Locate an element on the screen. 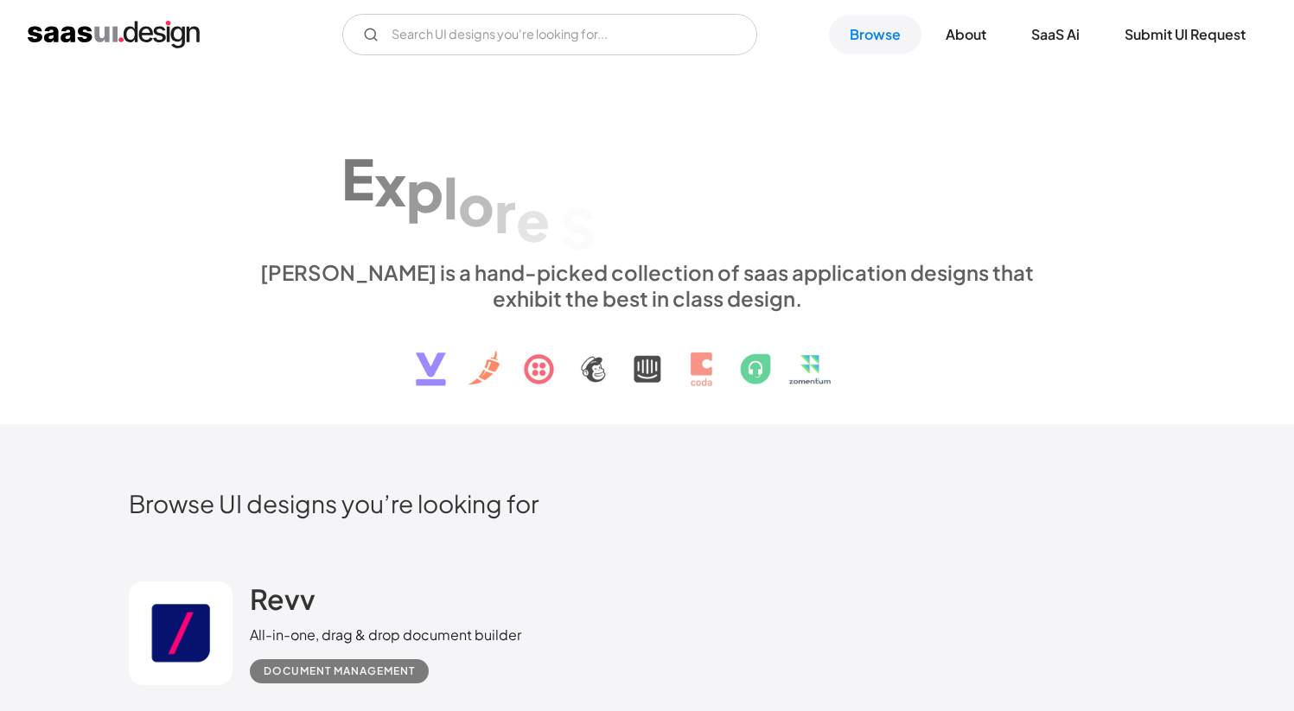 The width and height of the screenshot is (1294, 711). div: r is located at coordinates (505, 211).